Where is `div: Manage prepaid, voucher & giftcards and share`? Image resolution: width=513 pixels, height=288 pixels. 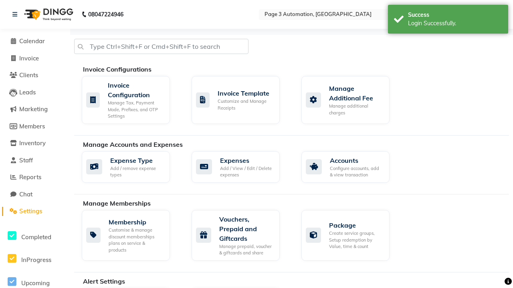 div: Manage prepaid, voucher & giftcards and share is located at coordinates (246, 250).